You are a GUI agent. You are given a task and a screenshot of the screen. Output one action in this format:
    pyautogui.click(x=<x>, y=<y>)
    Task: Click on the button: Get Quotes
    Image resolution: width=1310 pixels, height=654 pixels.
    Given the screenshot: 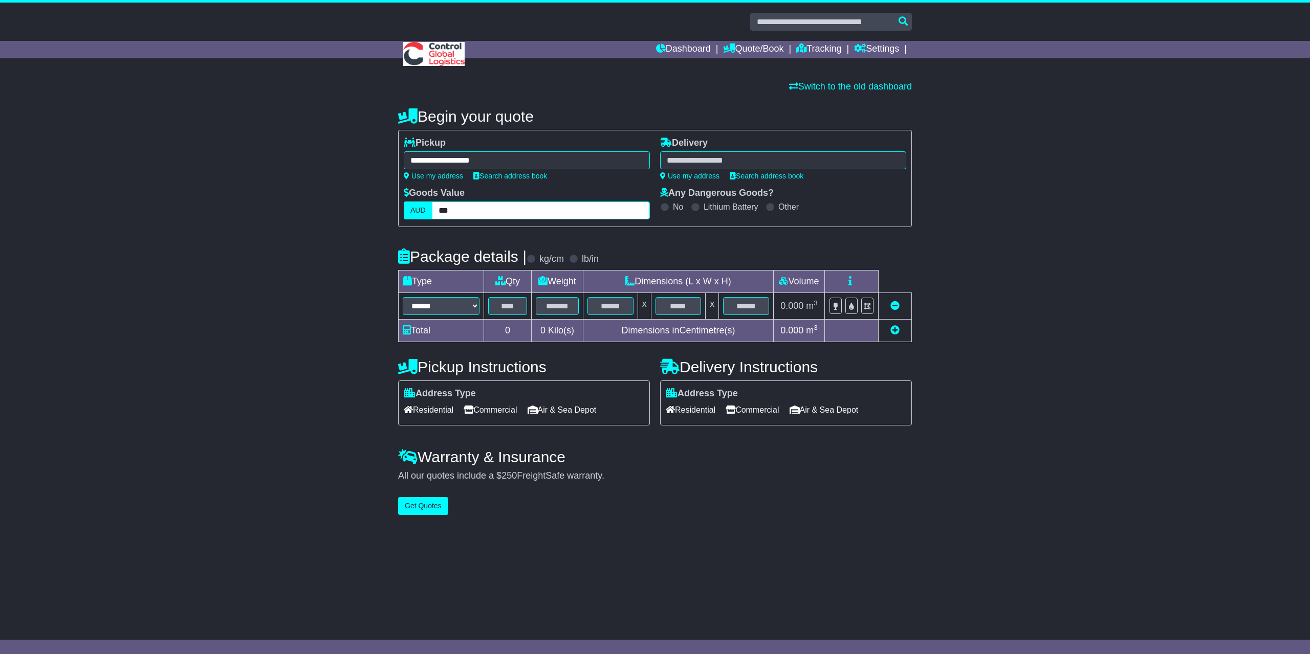 What is the action you would take?
    pyautogui.click(x=423, y=506)
    